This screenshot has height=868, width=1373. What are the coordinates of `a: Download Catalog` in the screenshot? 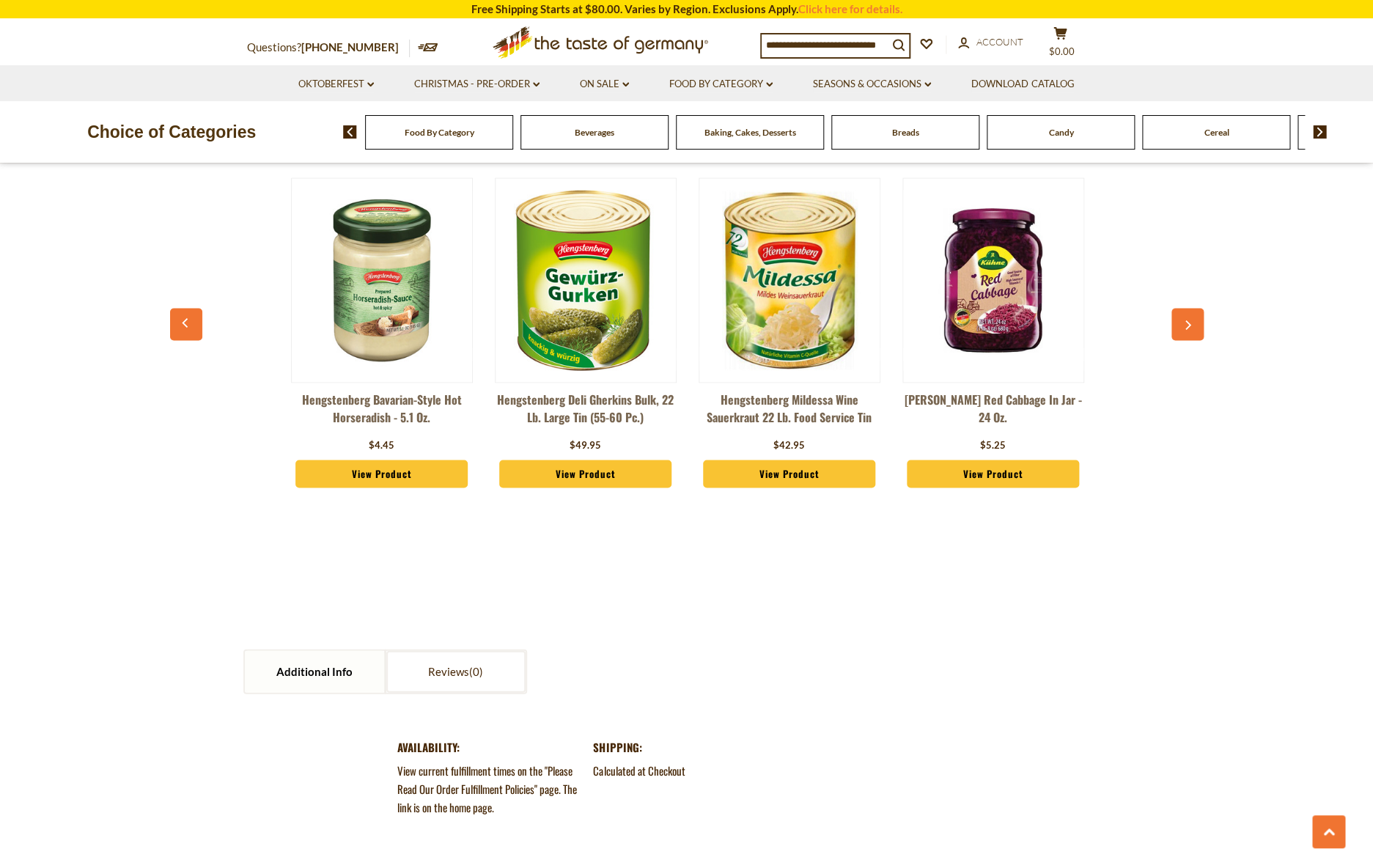 It's located at (1023, 84).